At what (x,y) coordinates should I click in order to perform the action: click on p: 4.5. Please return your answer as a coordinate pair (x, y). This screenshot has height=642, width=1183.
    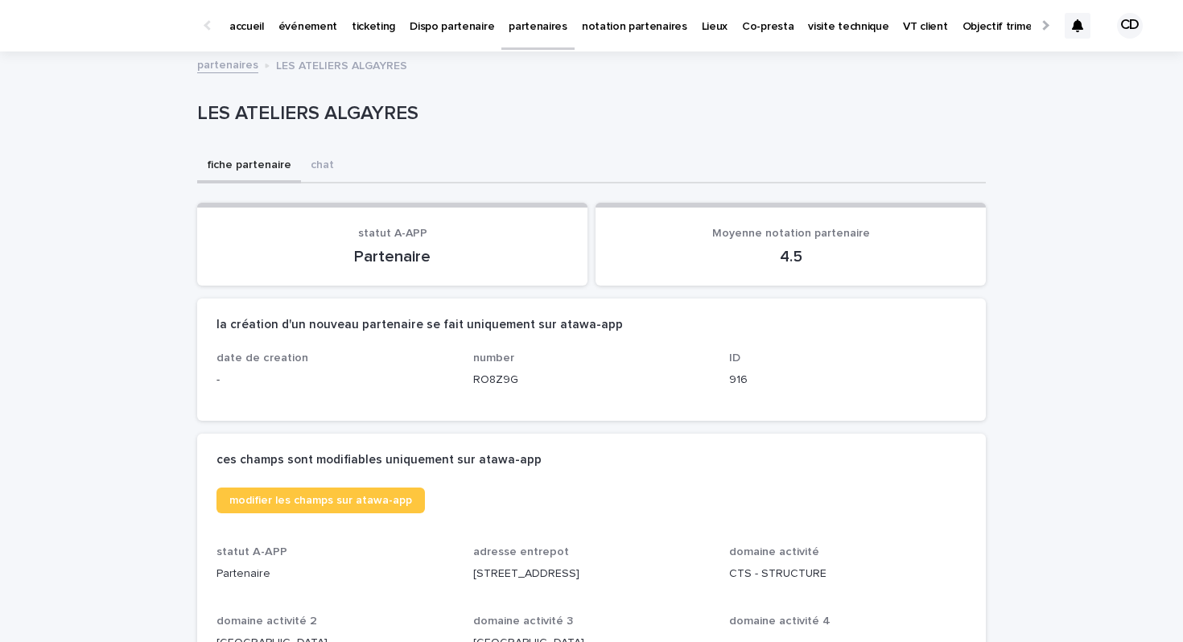
    Looking at the image, I should click on (790, 257).